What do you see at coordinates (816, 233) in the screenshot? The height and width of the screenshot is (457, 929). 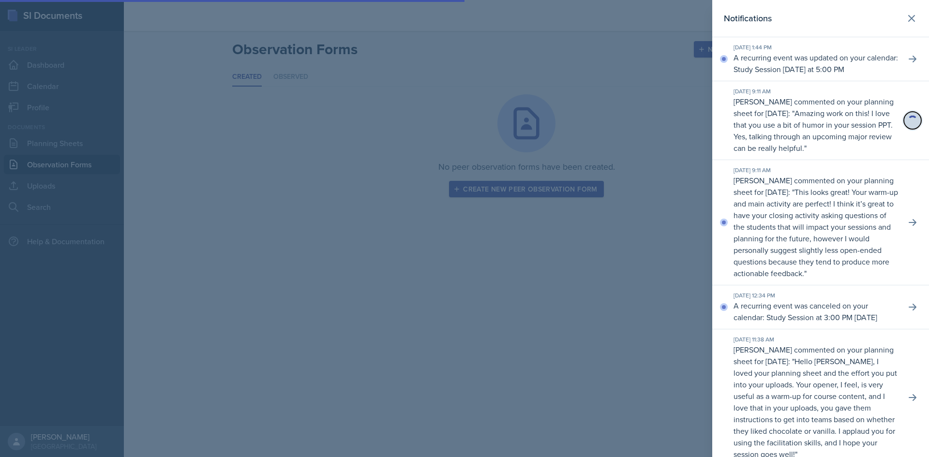 I see `p: This looks great! Your warm-up and main activity are perfect! I think it’s great to have your clo...` at bounding box center [816, 233].